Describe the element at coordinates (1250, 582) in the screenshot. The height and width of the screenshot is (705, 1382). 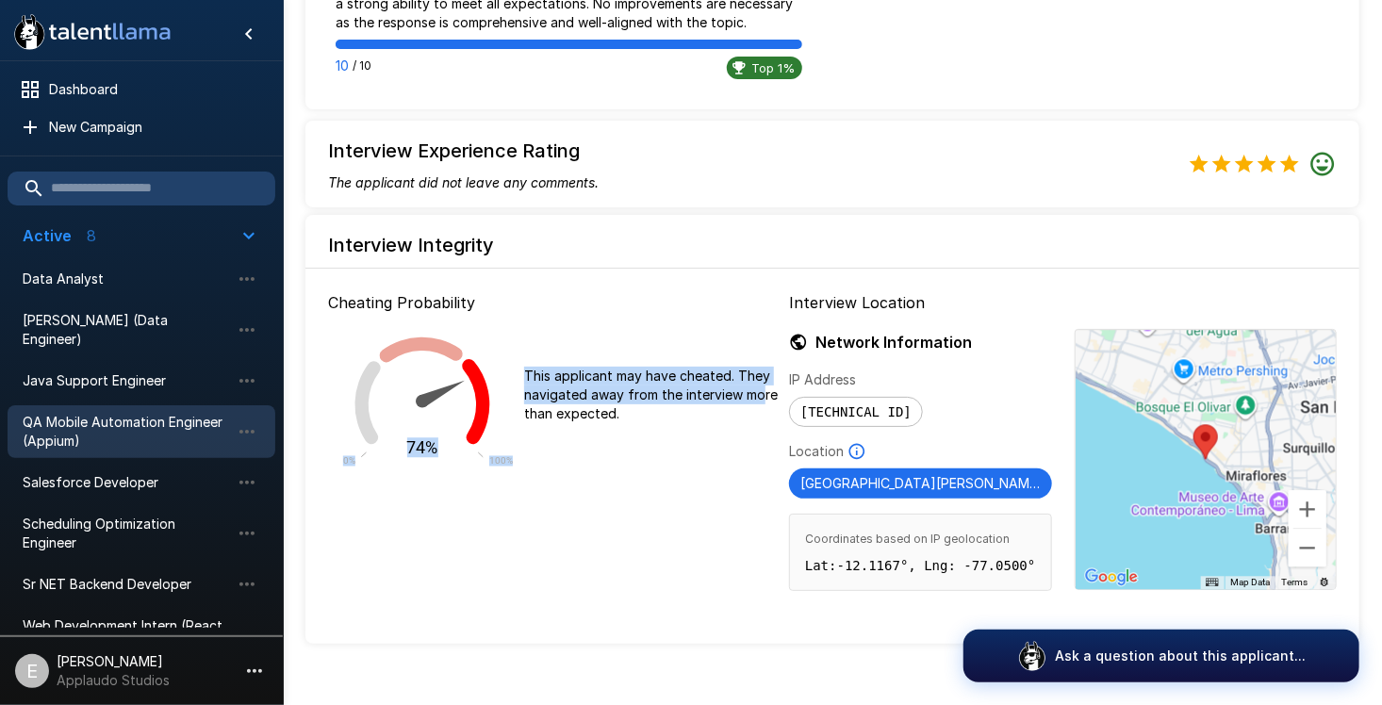
I see `button: Map Data` at that location.